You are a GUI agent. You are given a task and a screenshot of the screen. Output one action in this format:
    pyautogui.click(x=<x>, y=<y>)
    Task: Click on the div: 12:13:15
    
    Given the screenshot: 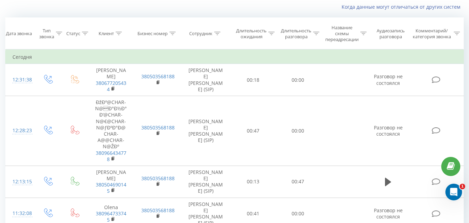 What is the action you would take?
    pyautogui.click(x=20, y=181)
    